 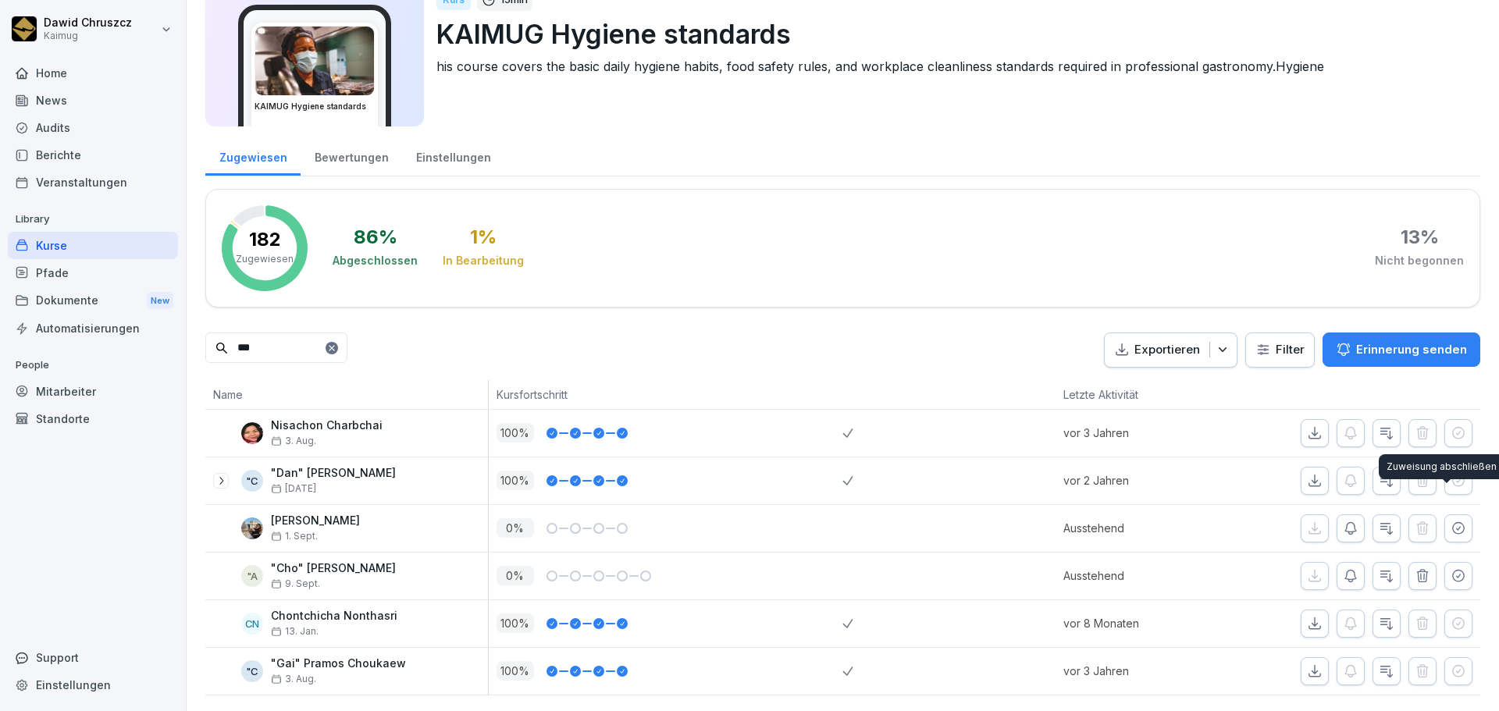 What do you see at coordinates (93, 418) in the screenshot?
I see `div: Standorte` at bounding box center [93, 418].